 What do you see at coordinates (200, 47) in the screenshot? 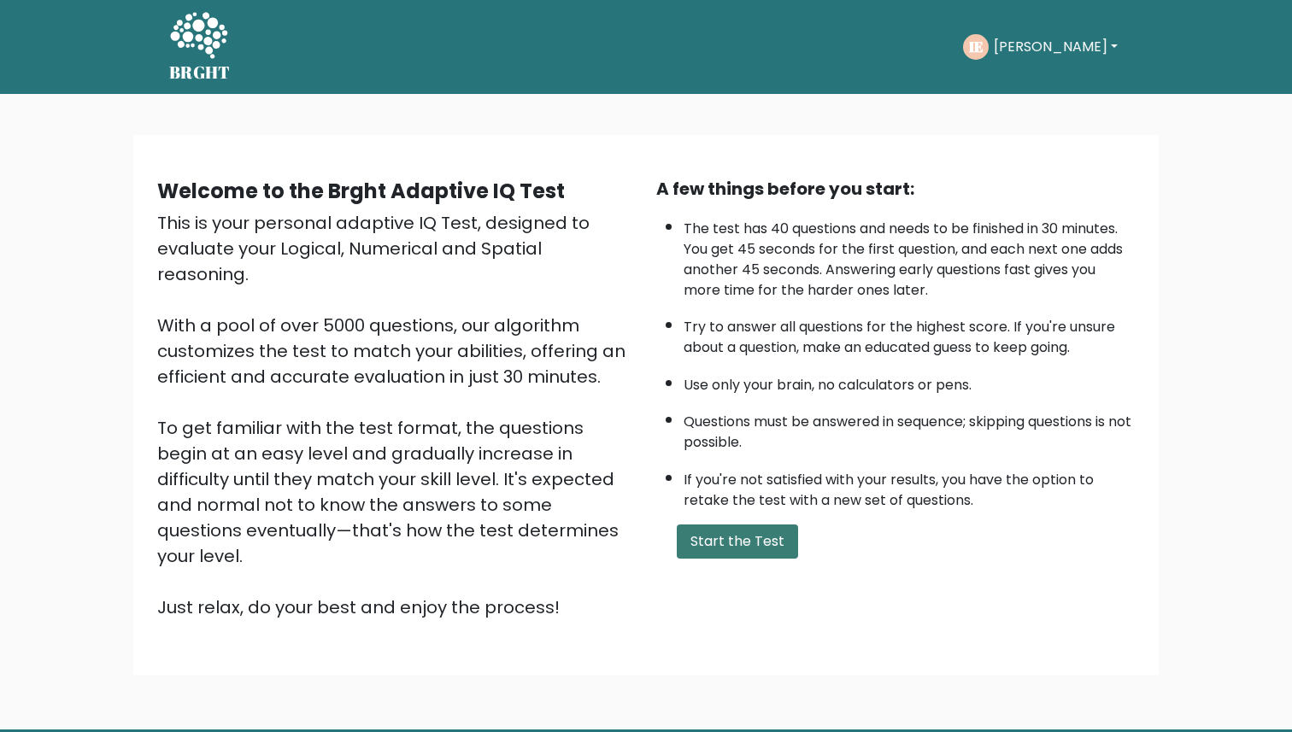
I see `a: BRGHT` at bounding box center [200, 47].